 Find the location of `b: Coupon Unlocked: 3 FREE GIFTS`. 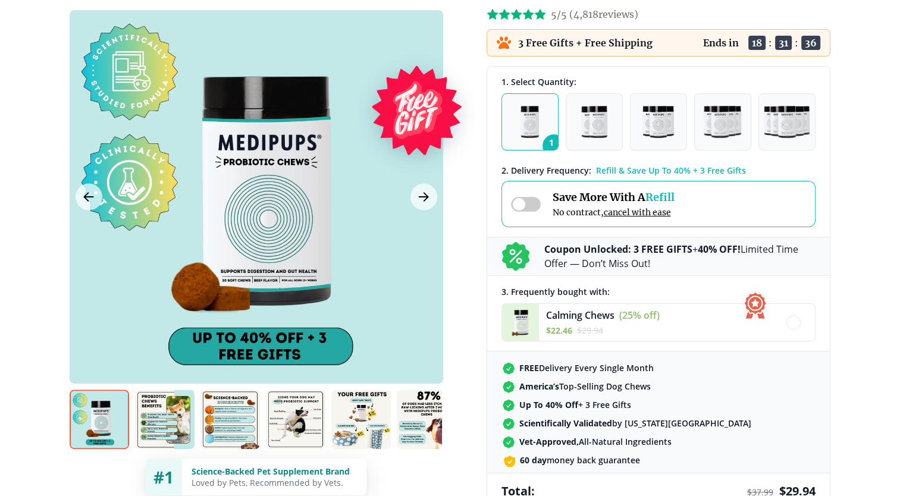

b: Coupon Unlocked: 3 FREE GIFTS is located at coordinates (618, 249).